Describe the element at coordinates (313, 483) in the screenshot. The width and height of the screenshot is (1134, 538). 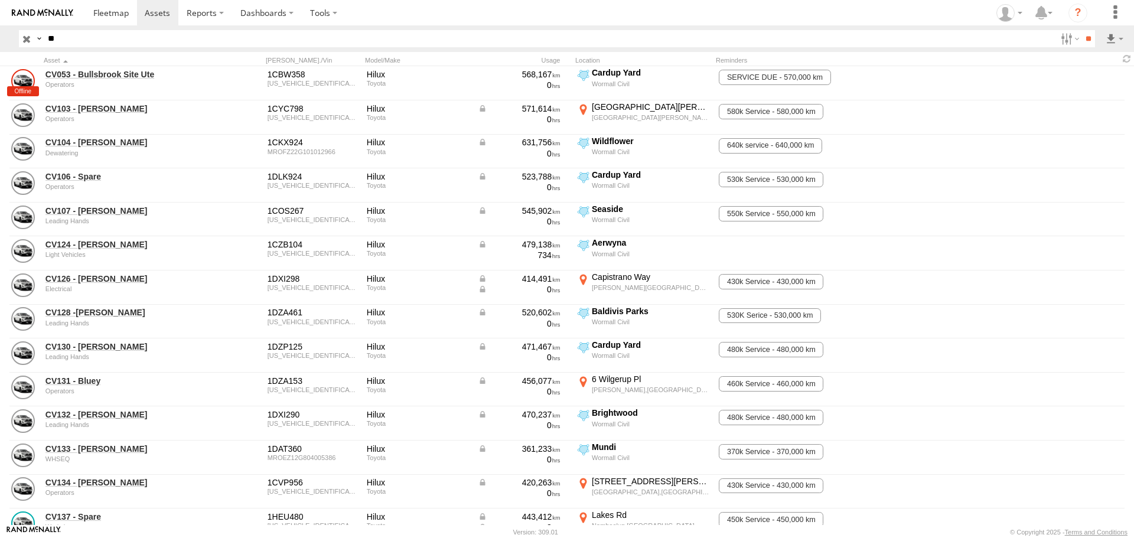
I see `div: 1CVP956` at that location.